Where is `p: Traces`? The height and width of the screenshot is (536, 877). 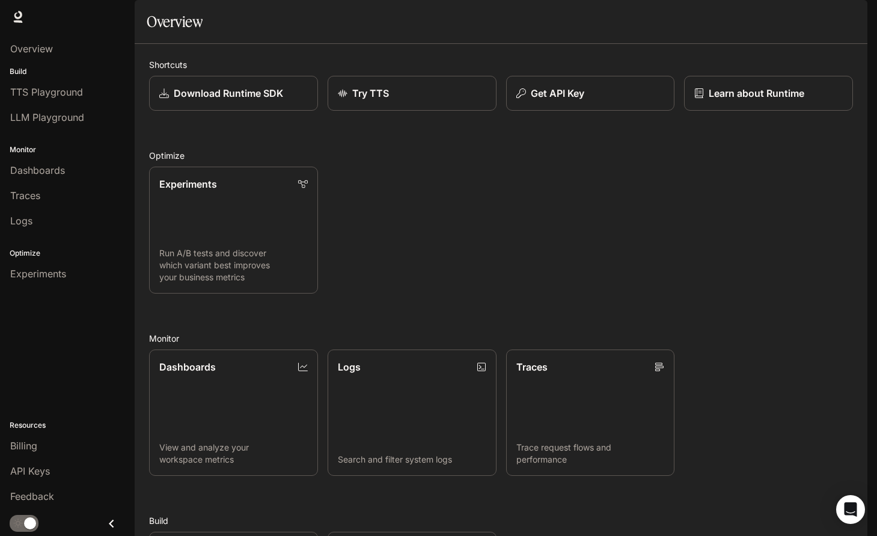
p: Traces is located at coordinates (532, 367).